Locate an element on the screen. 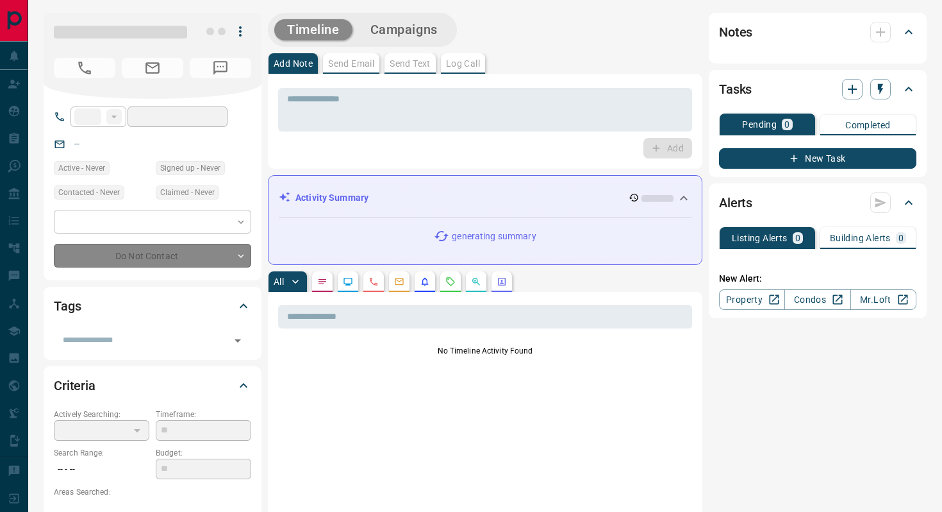 The width and height of the screenshot is (942, 512). div: Alerts is located at coordinates (818, 203).